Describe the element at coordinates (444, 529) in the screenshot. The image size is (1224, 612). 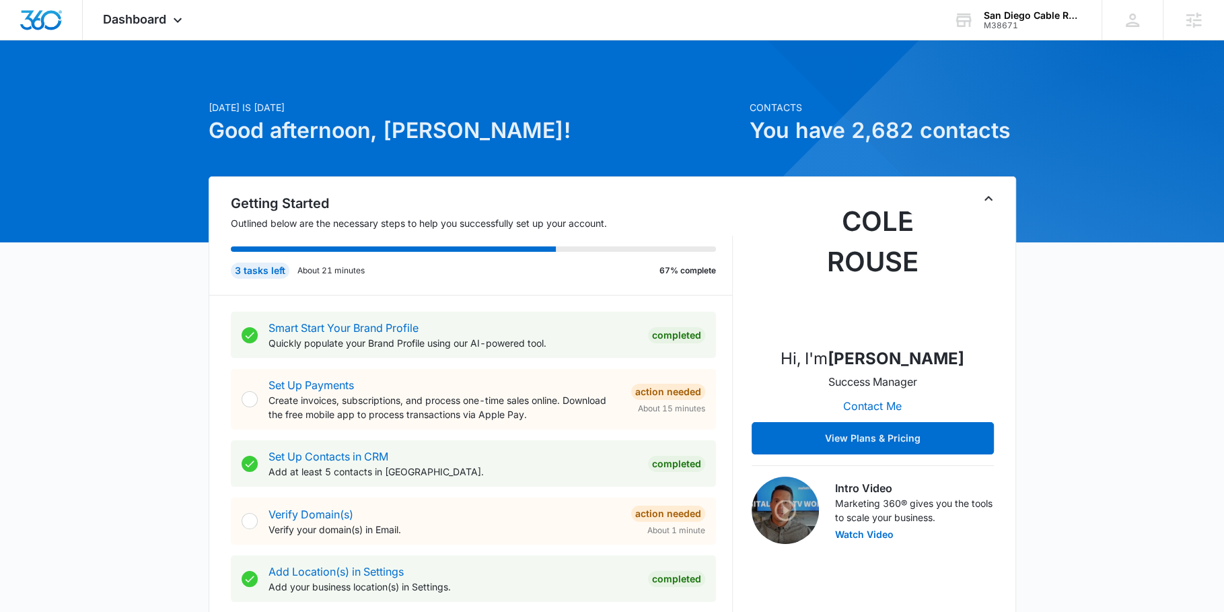
I see `p: Verify your domain(s) in Email.` at that location.